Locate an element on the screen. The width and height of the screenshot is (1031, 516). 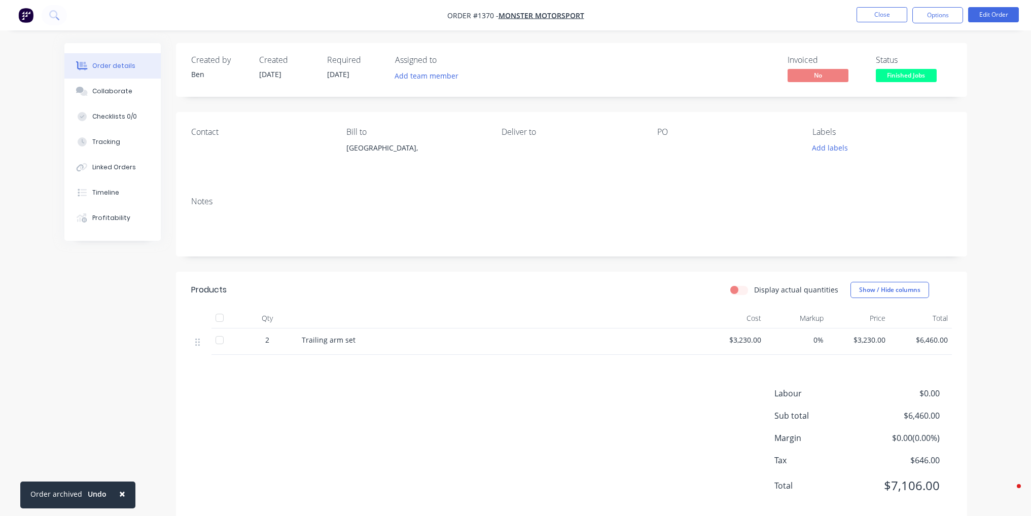
div: Collaborate is located at coordinates (112, 91).